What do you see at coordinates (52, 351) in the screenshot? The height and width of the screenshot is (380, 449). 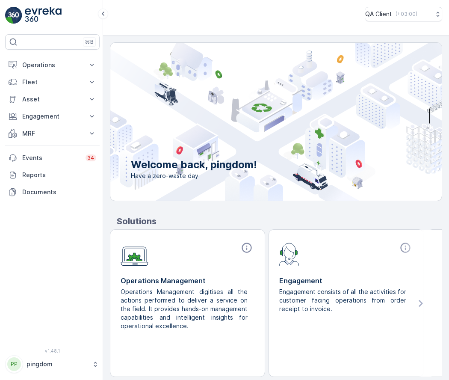 I see `span: v 1.48.1` at bounding box center [52, 351].